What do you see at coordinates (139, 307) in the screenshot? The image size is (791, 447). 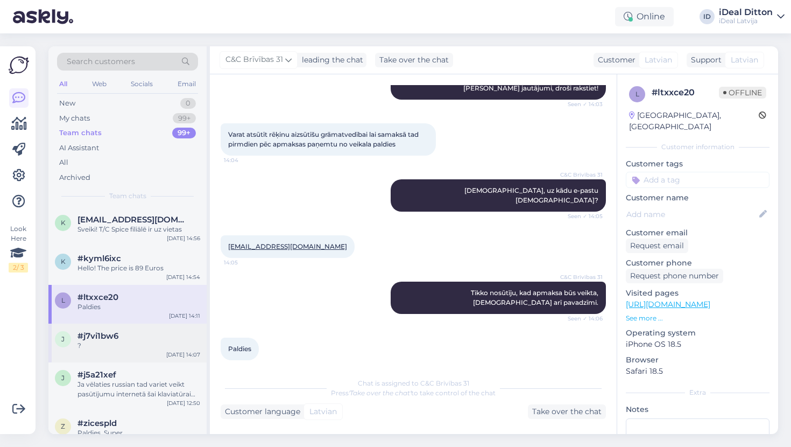 I see `div: Paldies` at bounding box center [139, 307].